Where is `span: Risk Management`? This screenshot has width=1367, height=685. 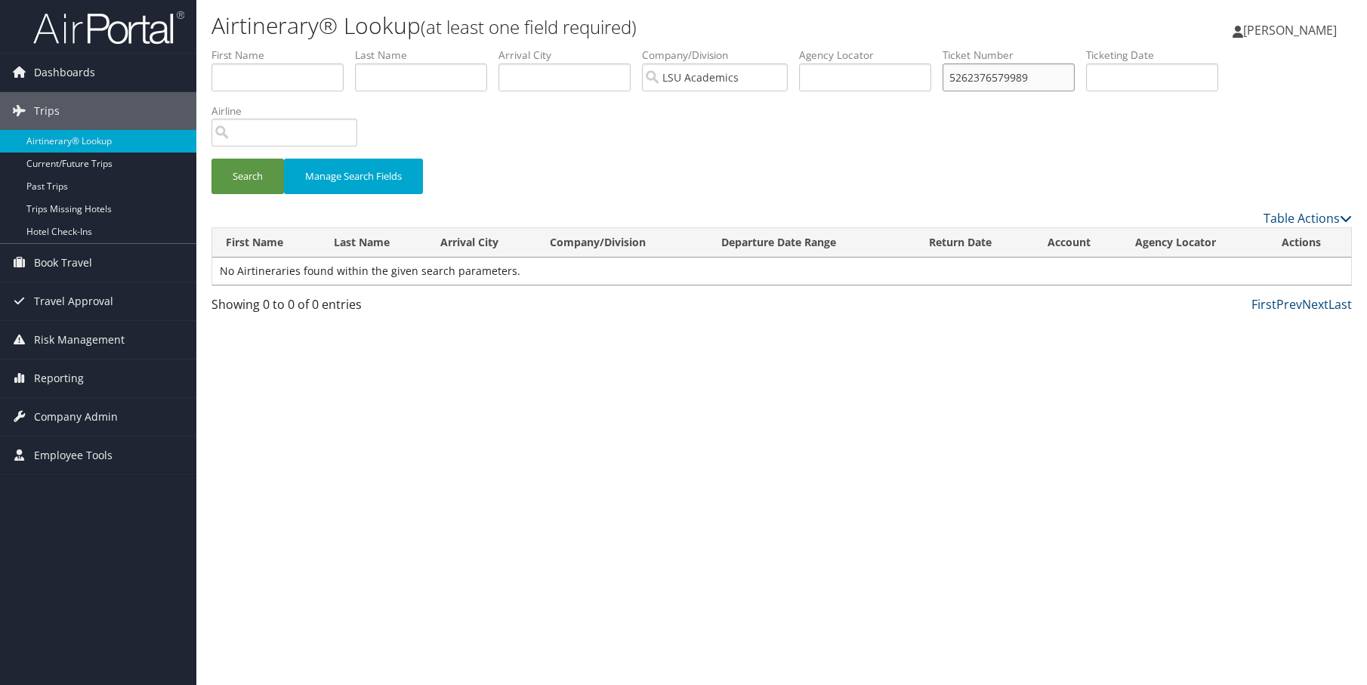
span: Risk Management is located at coordinates (79, 340).